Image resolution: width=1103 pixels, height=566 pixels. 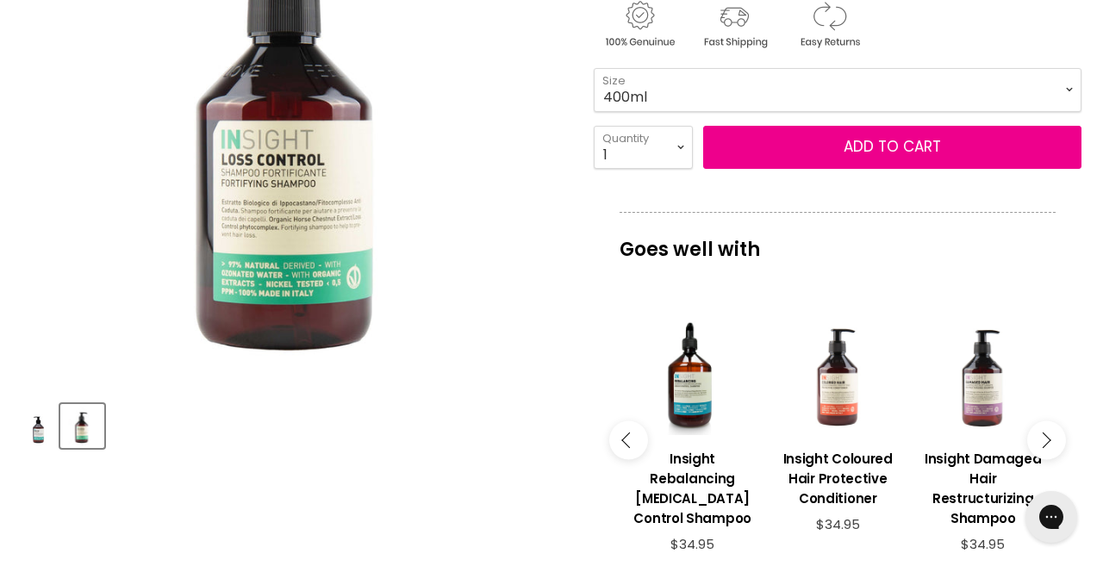 What do you see at coordinates (294, 423) in the screenshot?
I see `div: Product thumbnails` at bounding box center [294, 423].